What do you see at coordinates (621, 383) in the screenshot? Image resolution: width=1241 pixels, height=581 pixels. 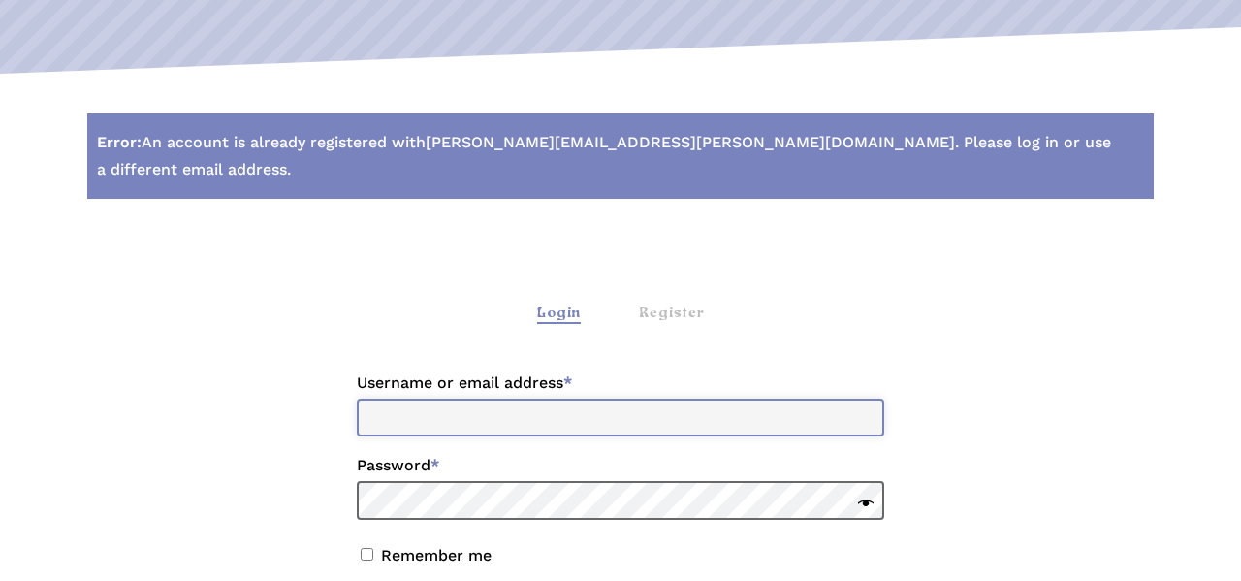 I see `label: Username or email address` at bounding box center [621, 383].